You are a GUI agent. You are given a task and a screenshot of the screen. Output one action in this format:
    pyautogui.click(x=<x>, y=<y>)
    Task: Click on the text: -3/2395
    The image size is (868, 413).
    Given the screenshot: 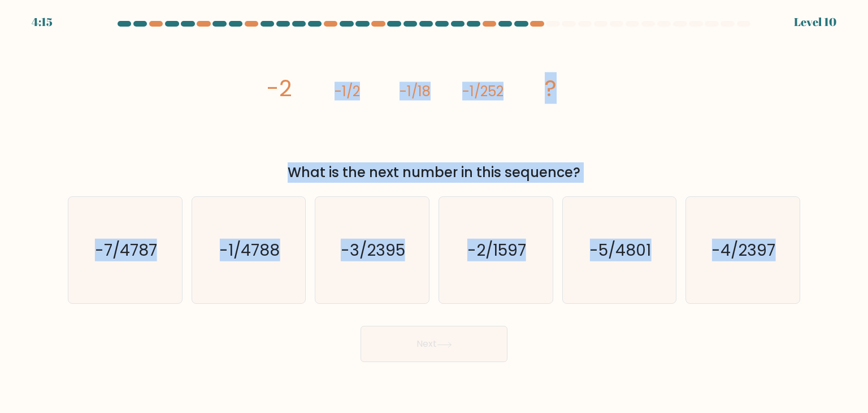 What is the action you would take?
    pyautogui.click(x=374, y=250)
    